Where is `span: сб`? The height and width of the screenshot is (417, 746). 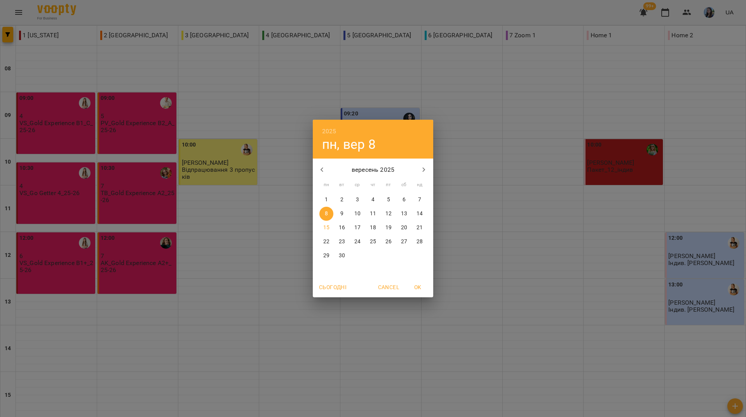
span: сб is located at coordinates (404, 185).